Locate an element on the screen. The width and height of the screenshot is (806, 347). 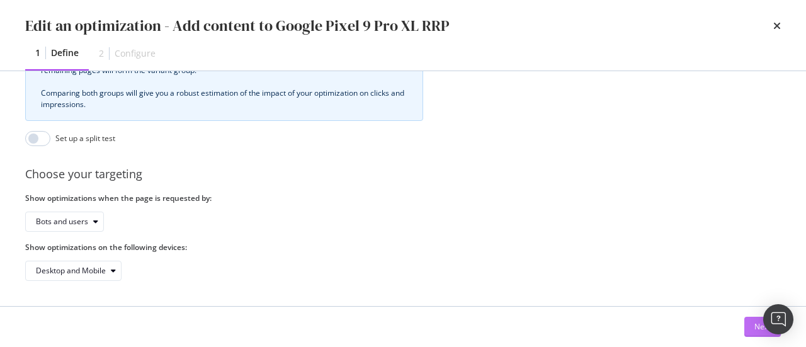
div: 2 is located at coordinates (101, 54).